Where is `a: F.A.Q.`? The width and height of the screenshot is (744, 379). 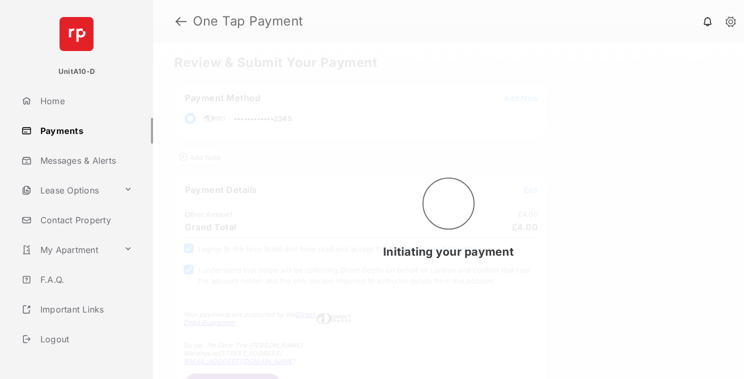 a: F.A.Q. is located at coordinates (85, 280).